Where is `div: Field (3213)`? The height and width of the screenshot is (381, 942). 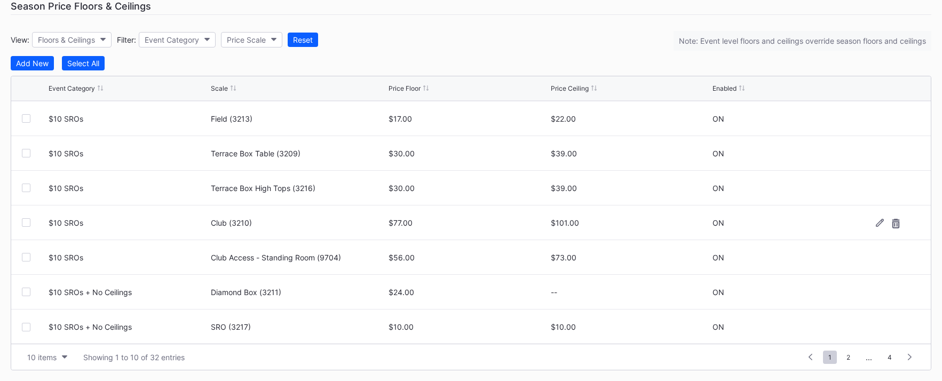
div: Field (3213) is located at coordinates (298, 118).